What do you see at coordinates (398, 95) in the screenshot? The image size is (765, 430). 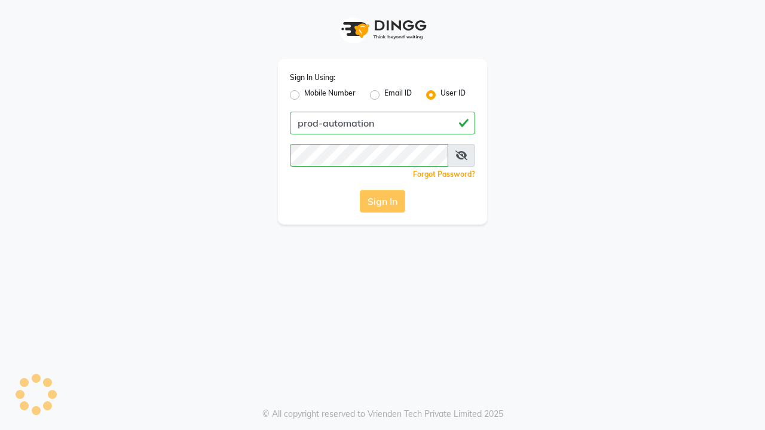 I see `label: Email ID` at bounding box center [398, 95].